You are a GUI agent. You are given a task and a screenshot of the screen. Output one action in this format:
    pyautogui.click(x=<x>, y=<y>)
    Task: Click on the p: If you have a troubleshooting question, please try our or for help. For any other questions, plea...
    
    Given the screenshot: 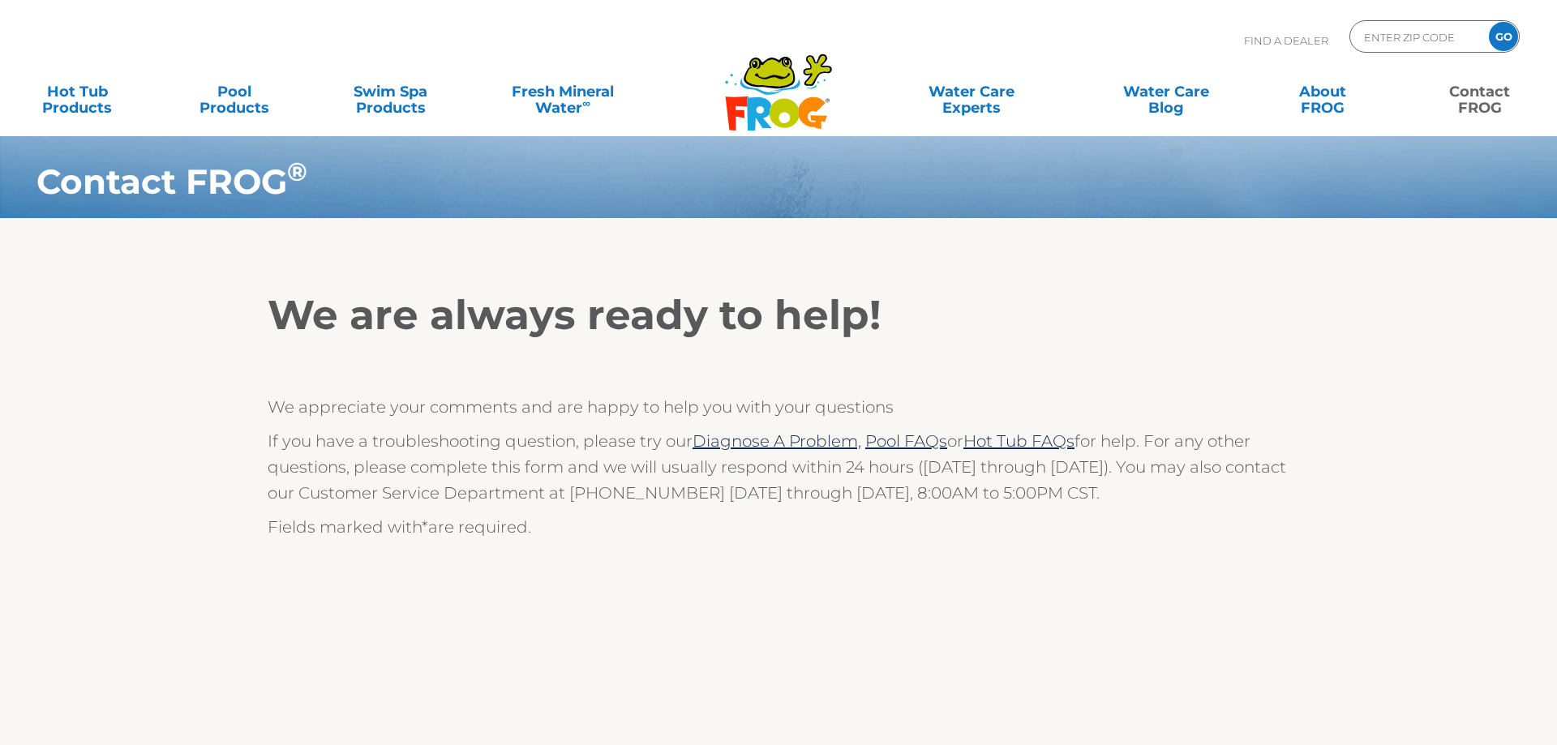 What is the action you would take?
    pyautogui.click(x=779, y=467)
    